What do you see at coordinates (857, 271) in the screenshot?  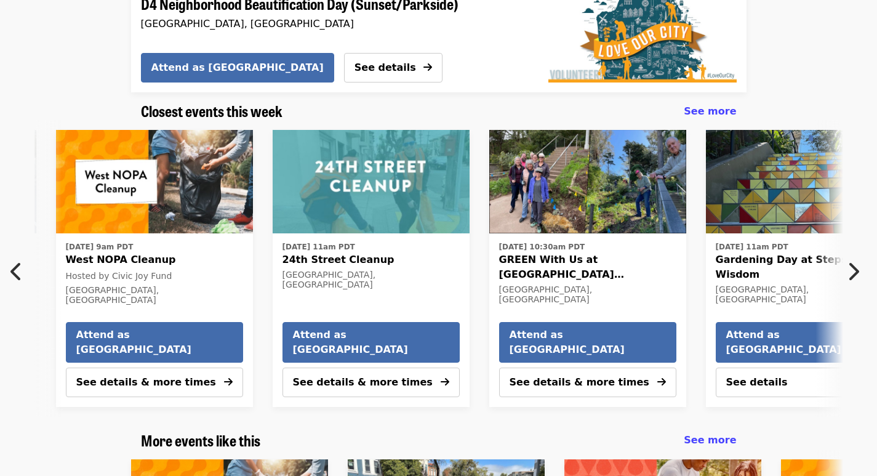 I see `button: Next item` at bounding box center [857, 271].